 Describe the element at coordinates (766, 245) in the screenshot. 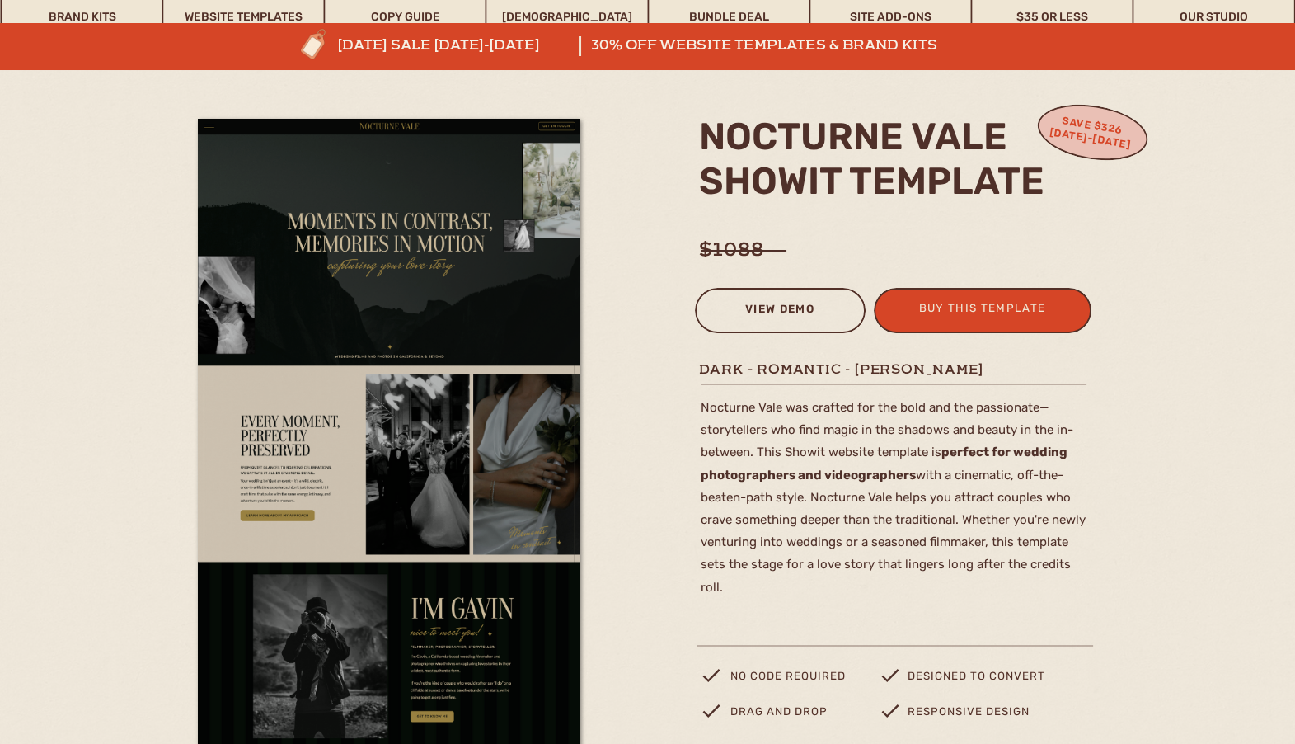

I see `h1: $1088` at that location.